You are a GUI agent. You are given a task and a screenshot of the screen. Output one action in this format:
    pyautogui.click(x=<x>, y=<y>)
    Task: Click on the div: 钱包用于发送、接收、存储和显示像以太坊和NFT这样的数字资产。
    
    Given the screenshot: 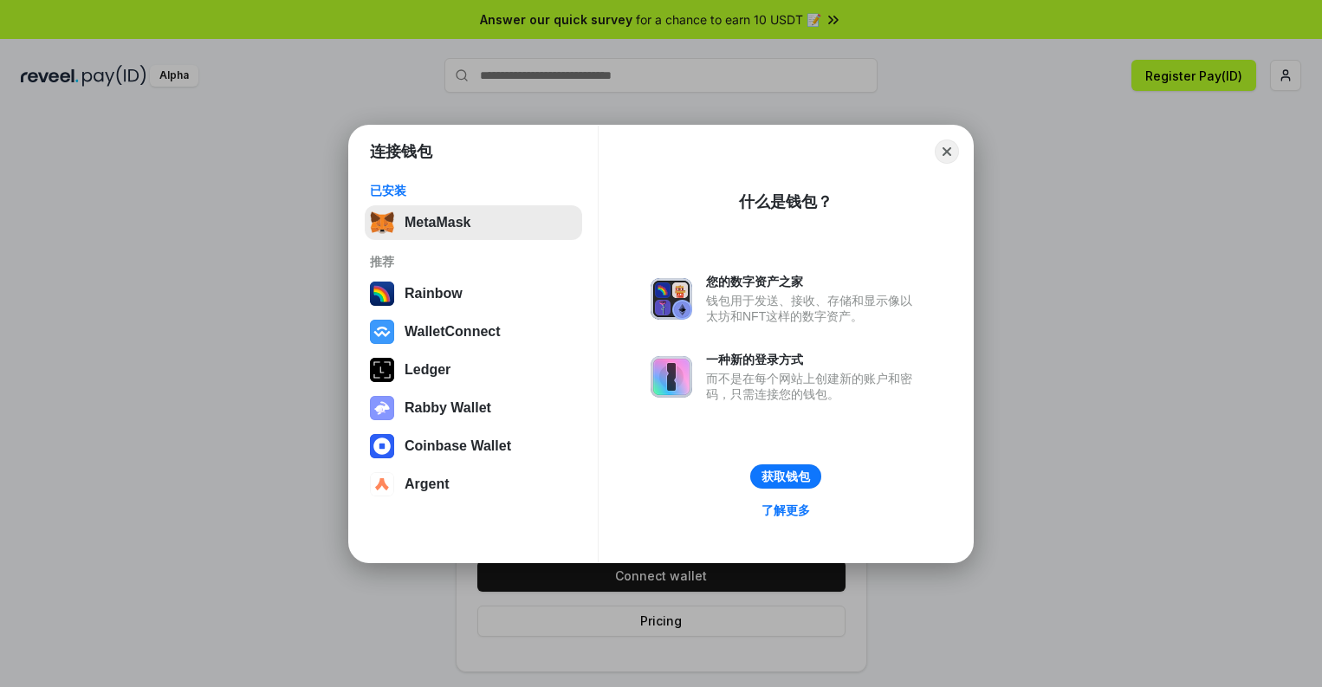 What is the action you would take?
    pyautogui.click(x=814, y=308)
    